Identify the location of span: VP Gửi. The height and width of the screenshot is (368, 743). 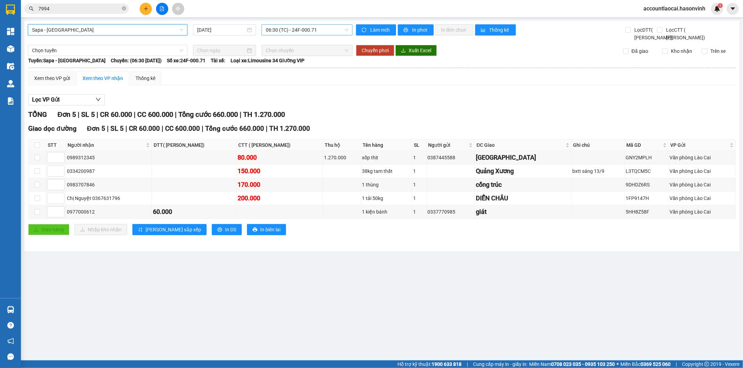
(699, 145).